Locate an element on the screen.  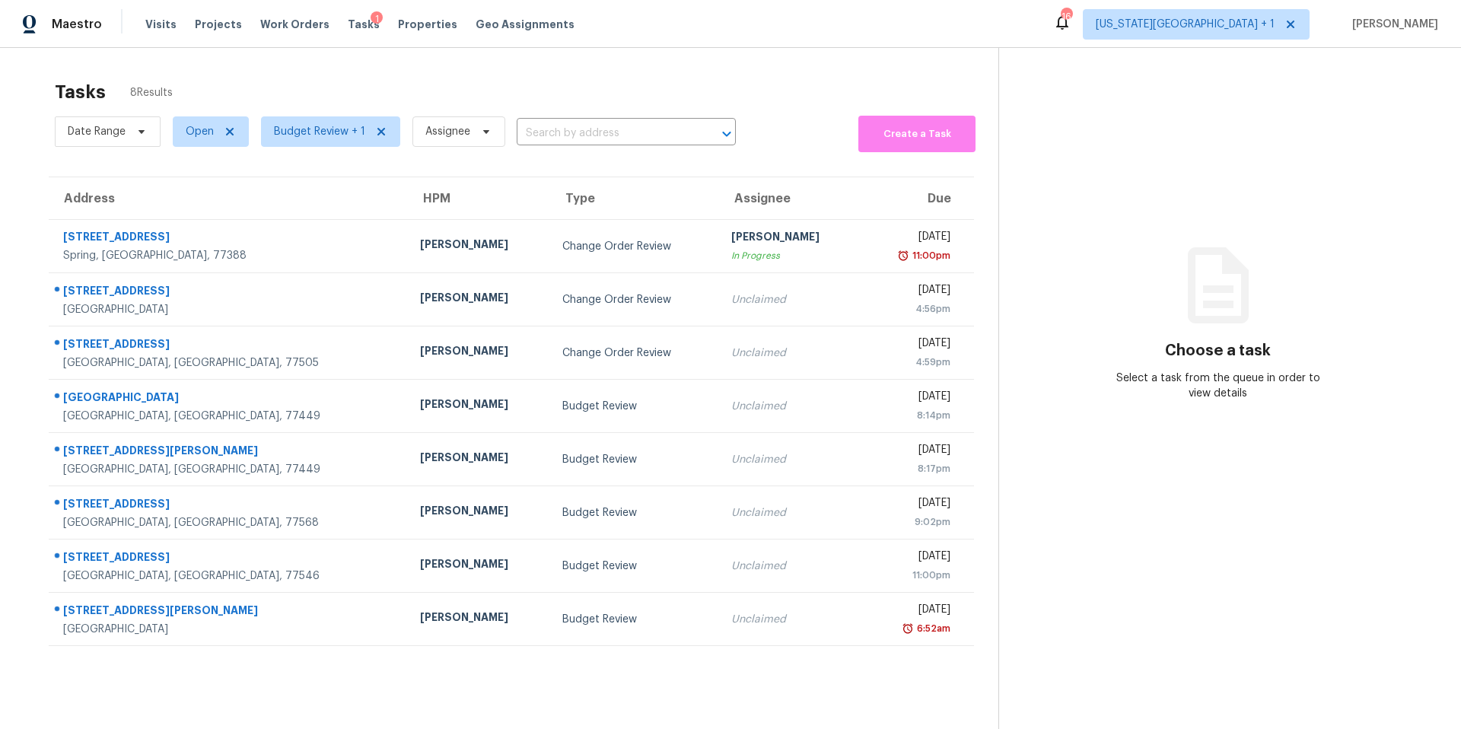
span: Create a Task is located at coordinates (917, 134).